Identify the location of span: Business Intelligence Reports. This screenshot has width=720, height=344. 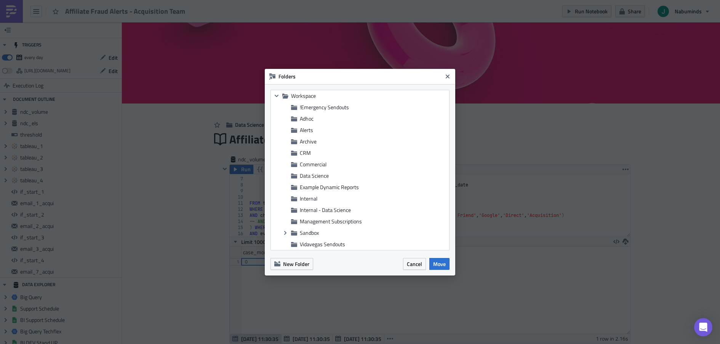
(131, 40).